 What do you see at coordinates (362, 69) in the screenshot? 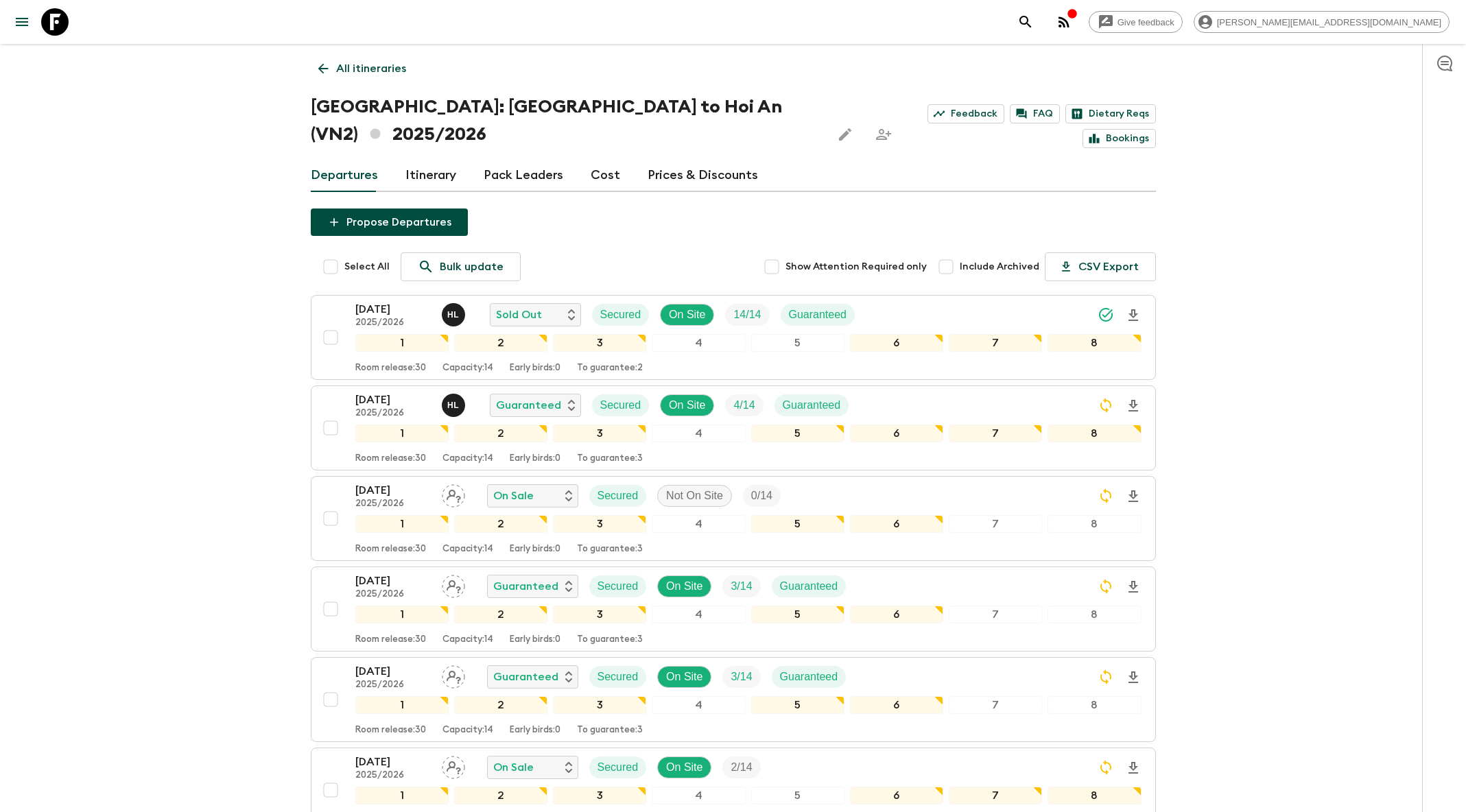
I see `a: All itineraries` at bounding box center [362, 69].